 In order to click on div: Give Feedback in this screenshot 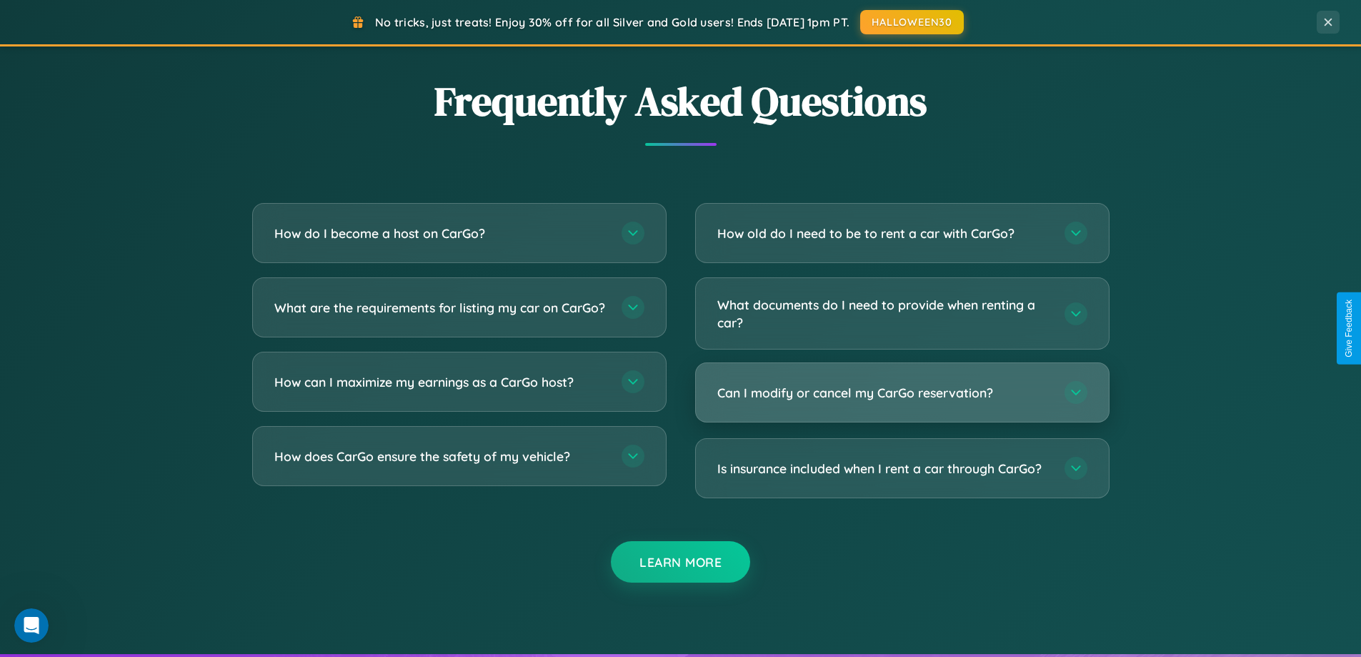, I will do `click(1349, 328)`.